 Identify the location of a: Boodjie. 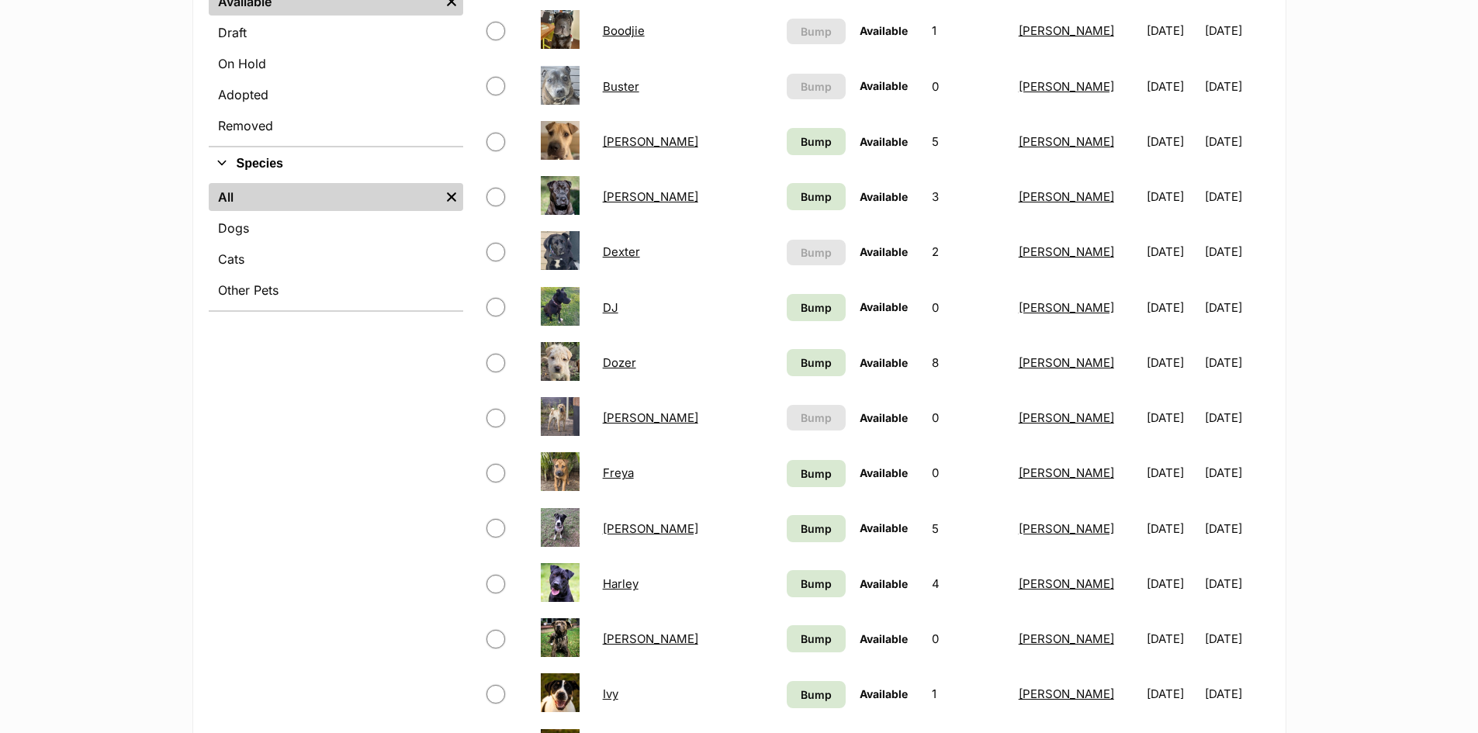
(624, 30).